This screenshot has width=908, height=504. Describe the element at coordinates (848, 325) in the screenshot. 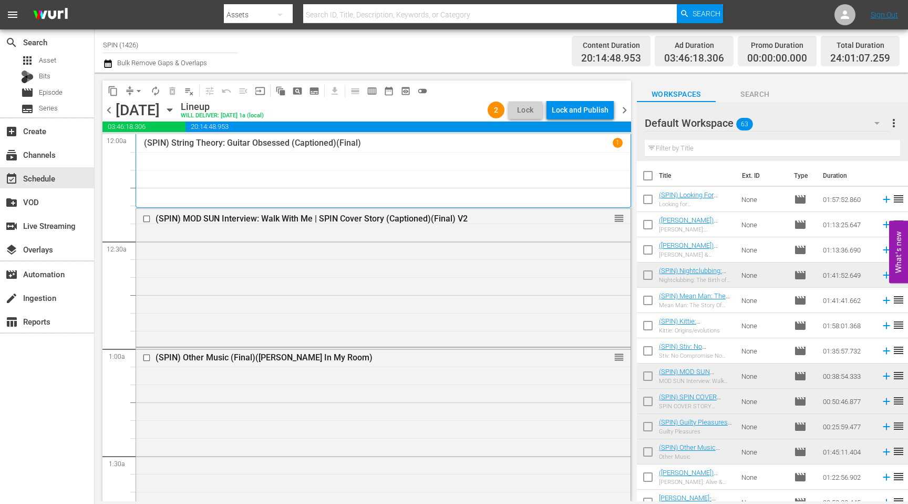

I see `td: 01:58:01.368` at that location.